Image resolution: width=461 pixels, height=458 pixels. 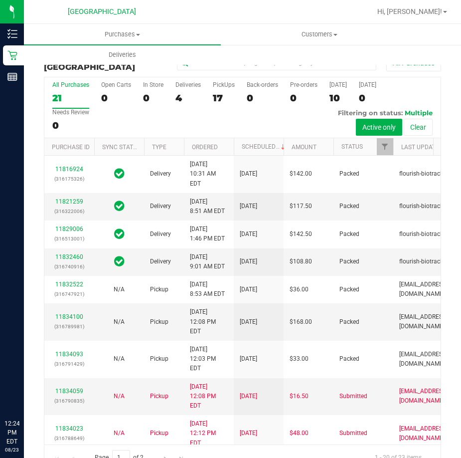 What do you see at coordinates (69, 317) in the screenshot?
I see `a: 11834100` at bounding box center [69, 317].